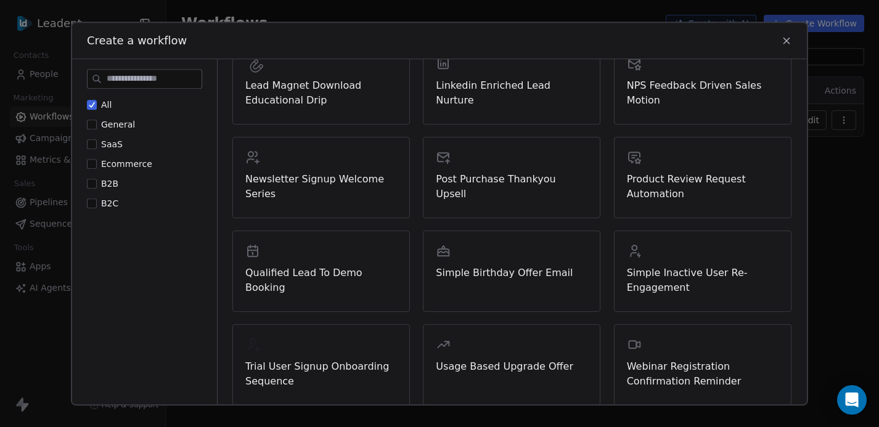  Describe the element at coordinates (92, 105) in the screenshot. I see `button: All` at that location.